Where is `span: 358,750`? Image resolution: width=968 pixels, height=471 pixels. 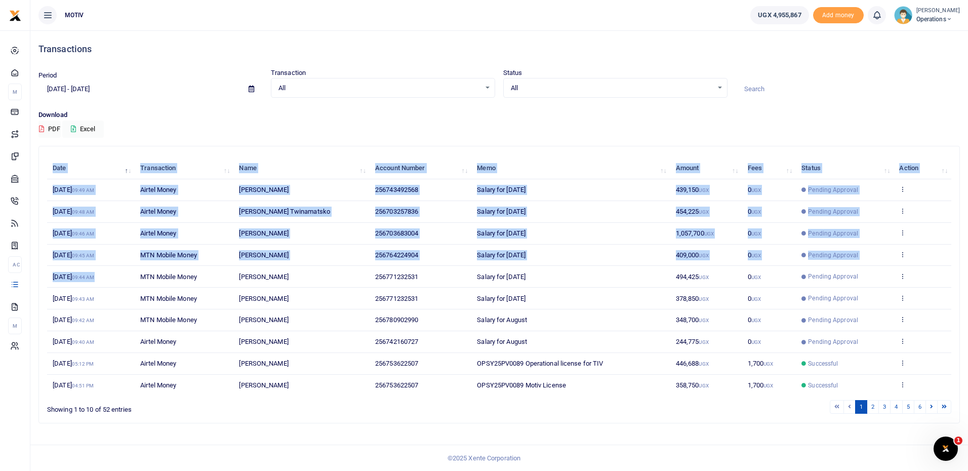
span: 358,750 is located at coordinates (692, 385).